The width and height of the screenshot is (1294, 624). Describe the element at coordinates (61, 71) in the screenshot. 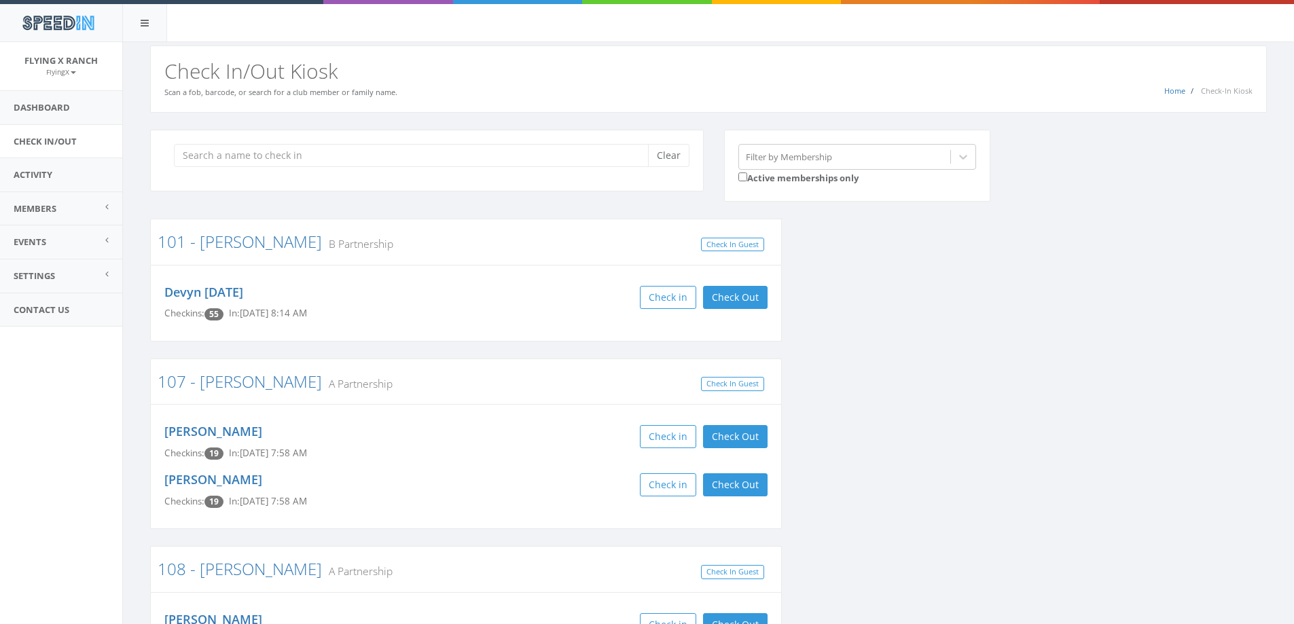

I see `a: FlyingX` at that location.